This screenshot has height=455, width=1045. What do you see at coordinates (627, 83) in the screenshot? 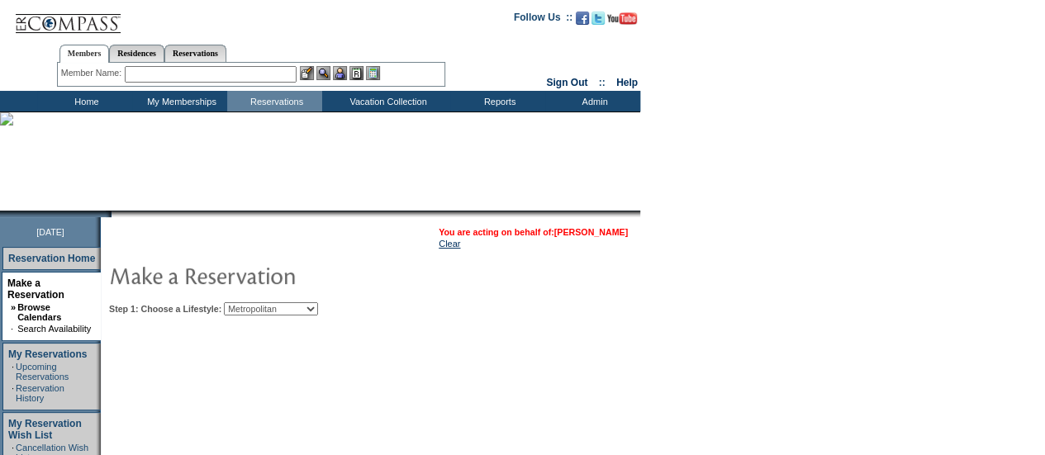
I see `a: Help` at bounding box center [627, 83].